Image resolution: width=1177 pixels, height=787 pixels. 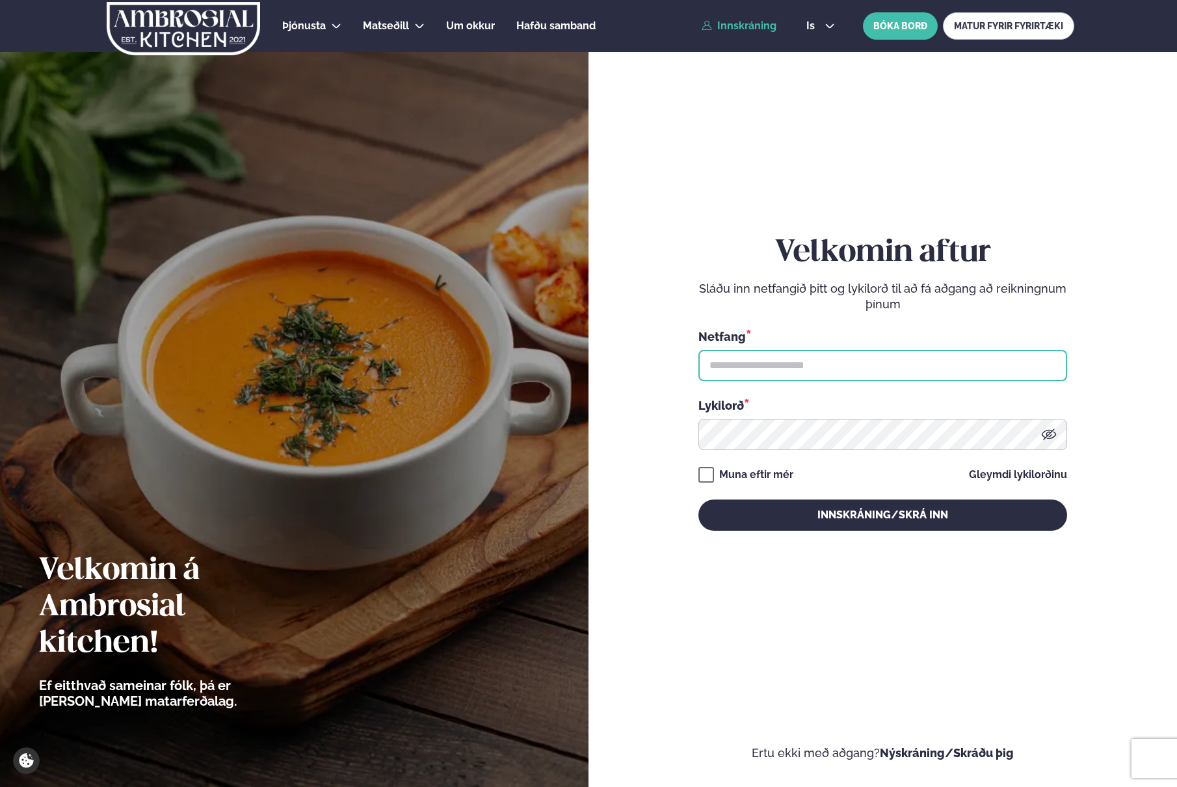 What do you see at coordinates (304, 26) in the screenshot?
I see `a: Þjónusta` at bounding box center [304, 26].